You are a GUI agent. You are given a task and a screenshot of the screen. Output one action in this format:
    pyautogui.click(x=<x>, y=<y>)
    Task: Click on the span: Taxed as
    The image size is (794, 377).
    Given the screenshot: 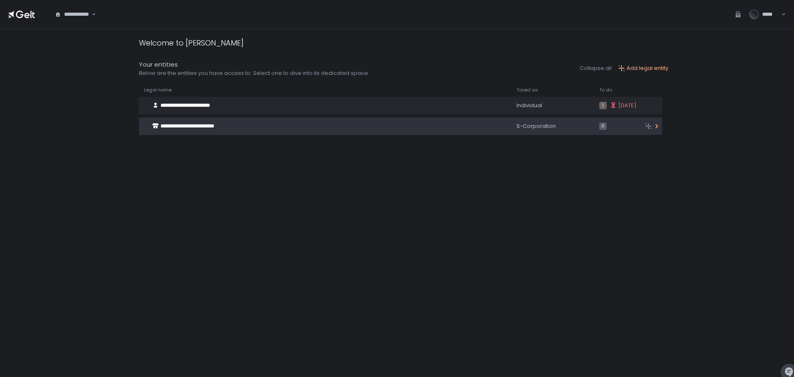 What is the action you would take?
    pyautogui.click(x=527, y=90)
    